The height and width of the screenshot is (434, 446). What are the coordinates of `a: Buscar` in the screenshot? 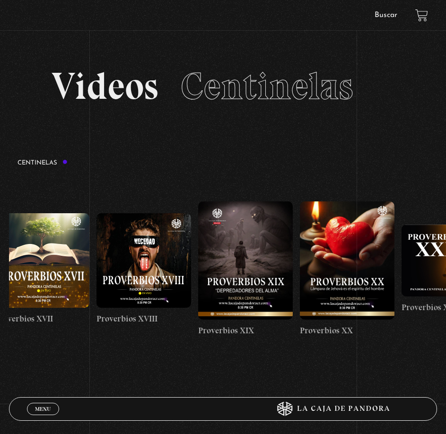 It's located at (386, 15).